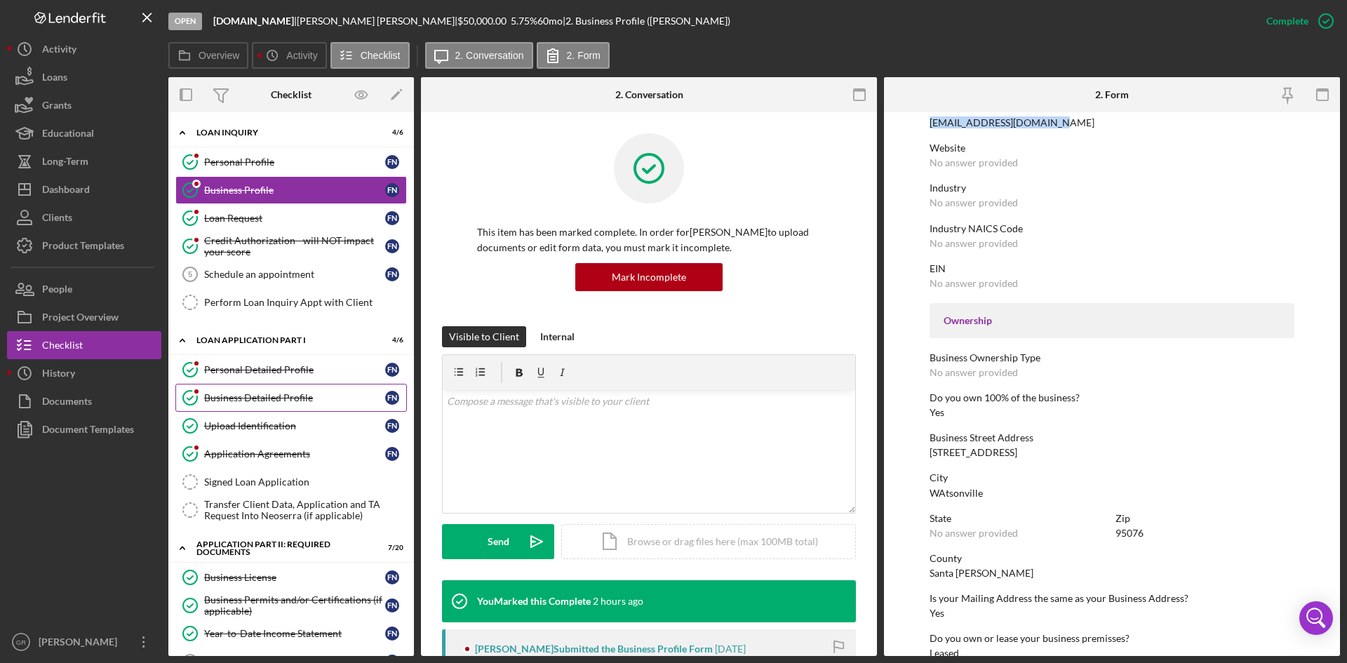 Image resolution: width=1347 pixels, height=663 pixels. What do you see at coordinates (295, 190) in the screenshot?
I see `div: Business Profile` at bounding box center [295, 190].